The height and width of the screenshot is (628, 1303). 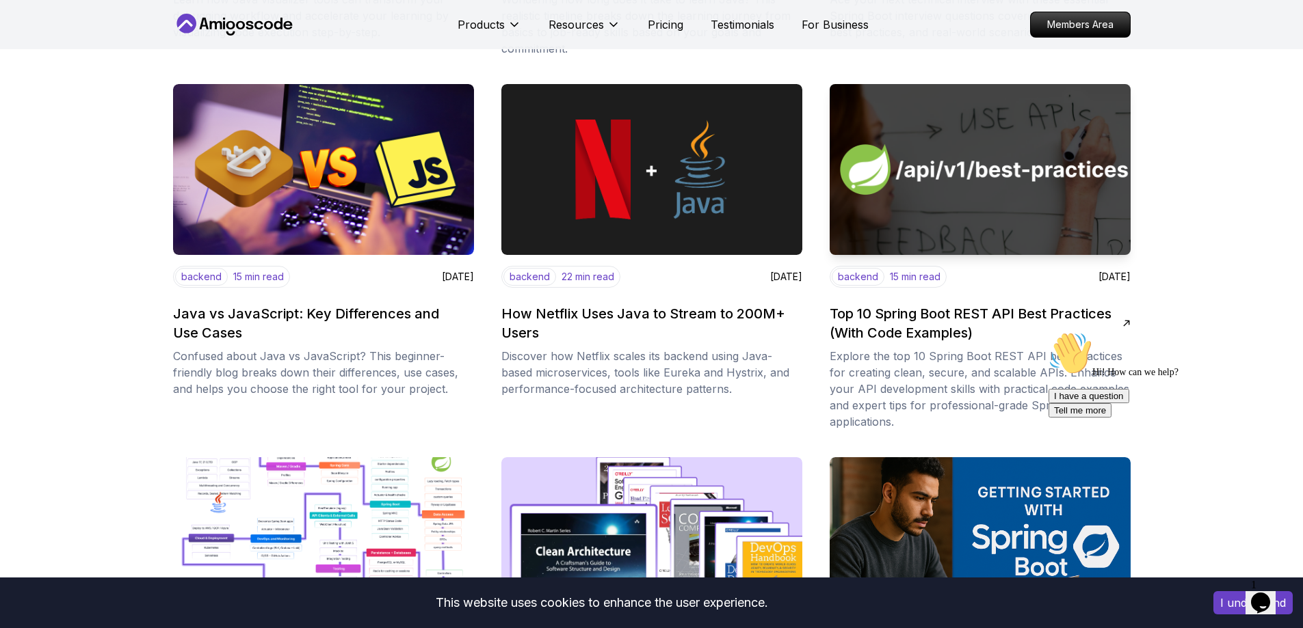 What do you see at coordinates (323, 373) in the screenshot?
I see `p: Confused about Java vs JavaScript? This beginner-friendly blog breaks down their differences, use...` at bounding box center [323, 373].